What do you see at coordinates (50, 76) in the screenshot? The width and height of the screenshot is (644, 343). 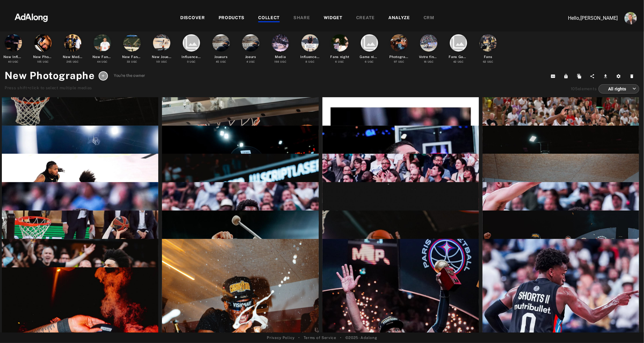 I see `h1: New Photographe` at bounding box center [50, 76].